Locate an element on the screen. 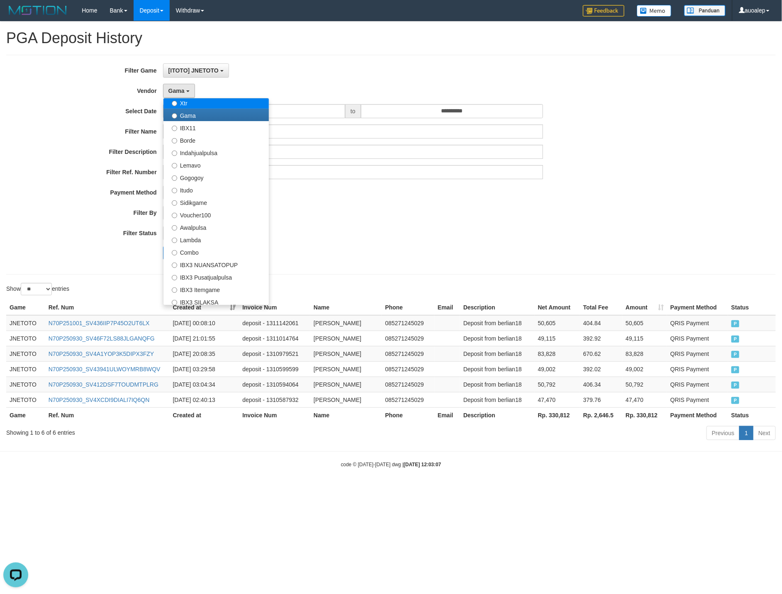  label: Voucher100 is located at coordinates (216, 214).